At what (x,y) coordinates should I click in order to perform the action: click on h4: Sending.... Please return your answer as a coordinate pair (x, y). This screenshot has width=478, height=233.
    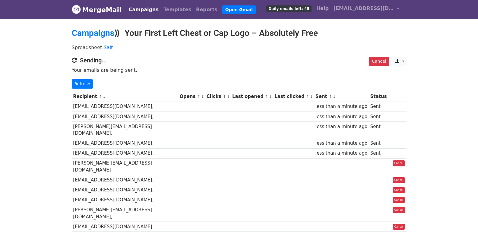
    Looking at the image, I should click on (239, 60).